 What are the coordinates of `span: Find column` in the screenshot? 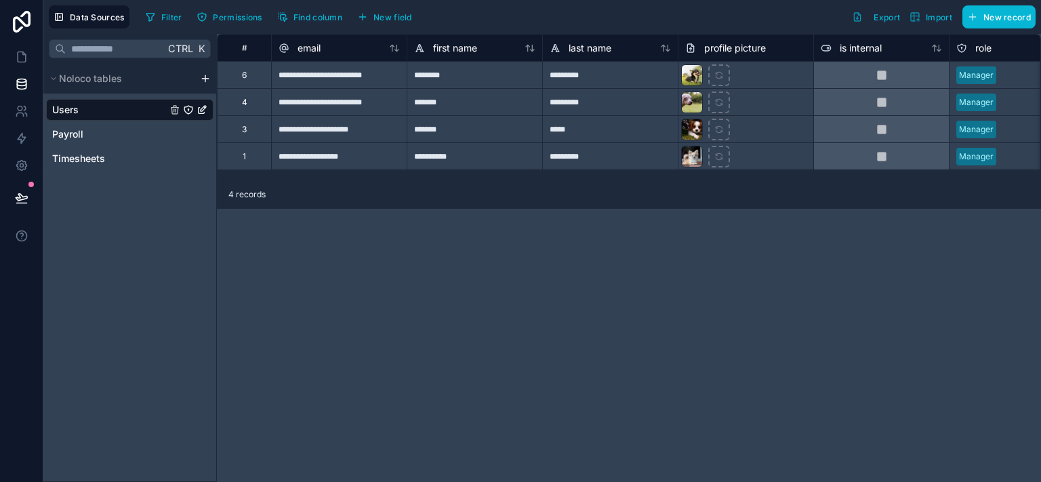 It's located at (318, 17).